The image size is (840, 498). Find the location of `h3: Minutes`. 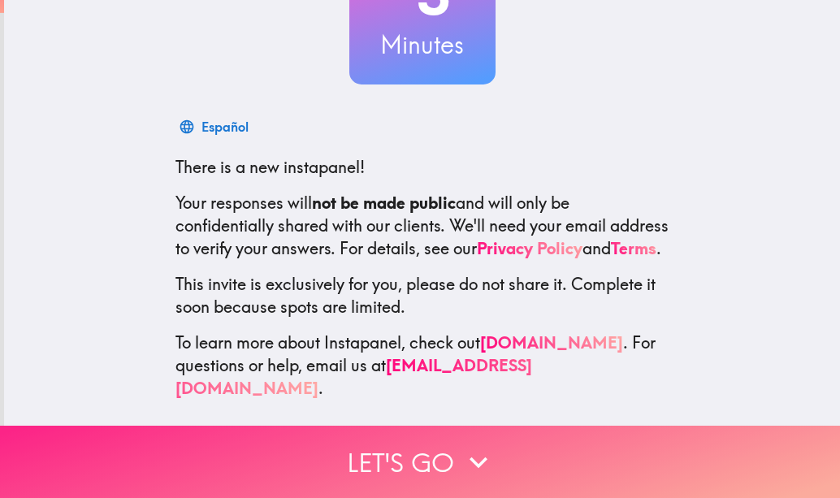

h3: Minutes is located at coordinates (423, 45).